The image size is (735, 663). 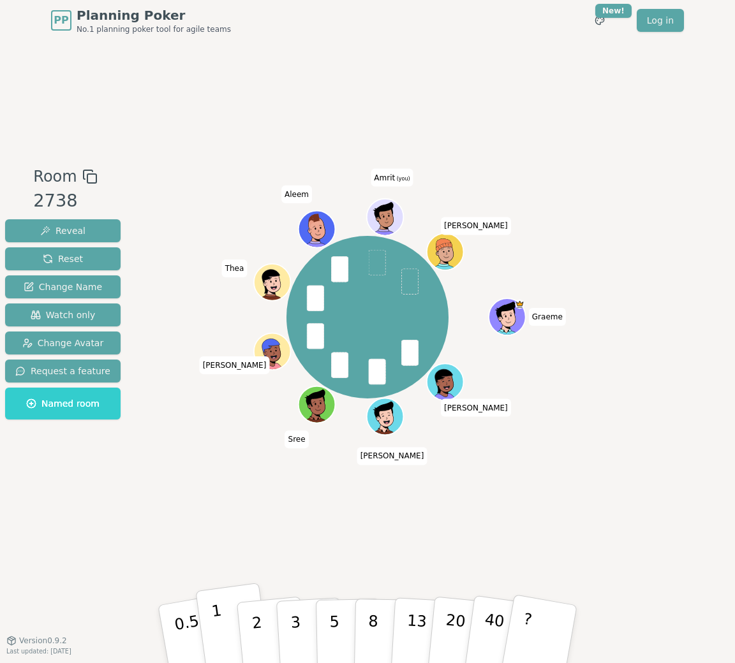 What do you see at coordinates (63, 315) in the screenshot?
I see `span: Watch only` at bounding box center [63, 315].